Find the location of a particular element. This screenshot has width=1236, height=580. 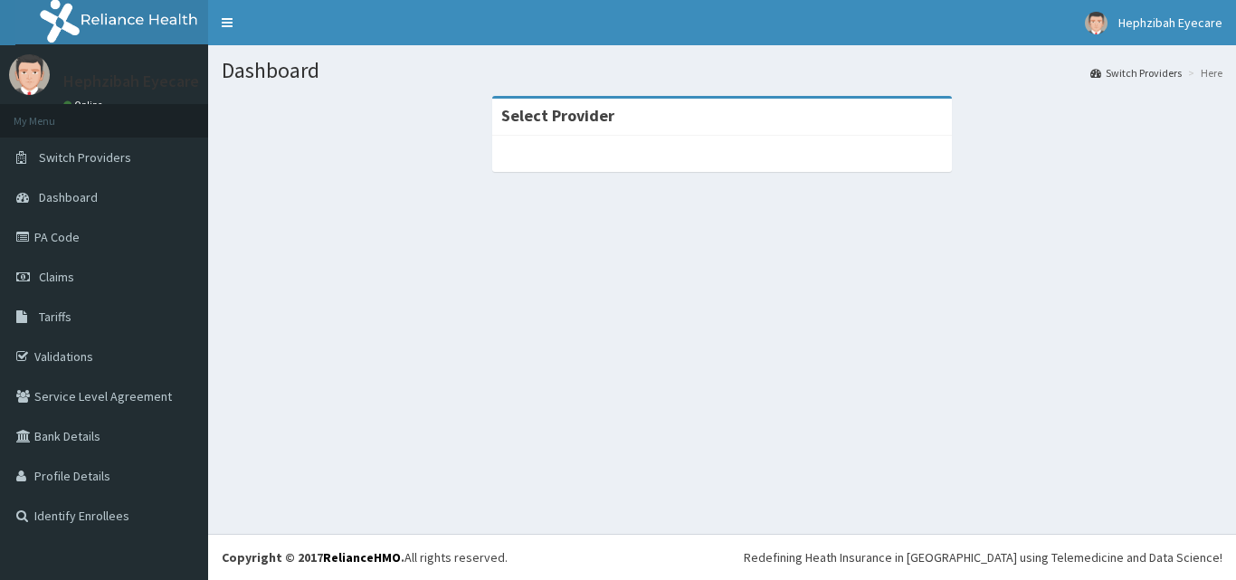

span: Dashboard is located at coordinates (68, 197).